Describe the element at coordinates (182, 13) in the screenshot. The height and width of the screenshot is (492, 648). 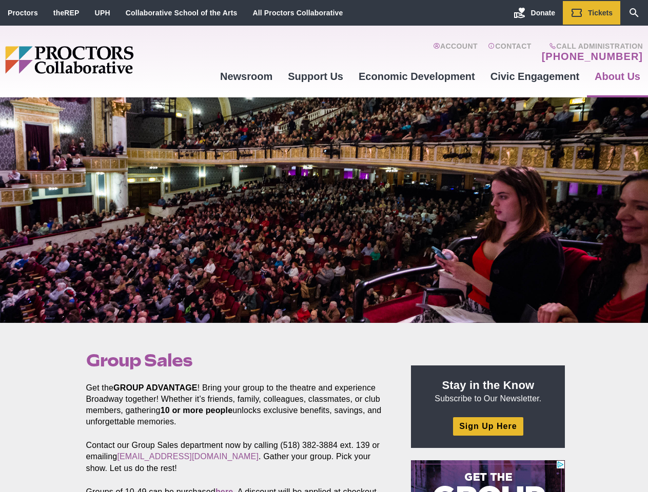
I see `a: Collaborative School of the Arts` at that location.